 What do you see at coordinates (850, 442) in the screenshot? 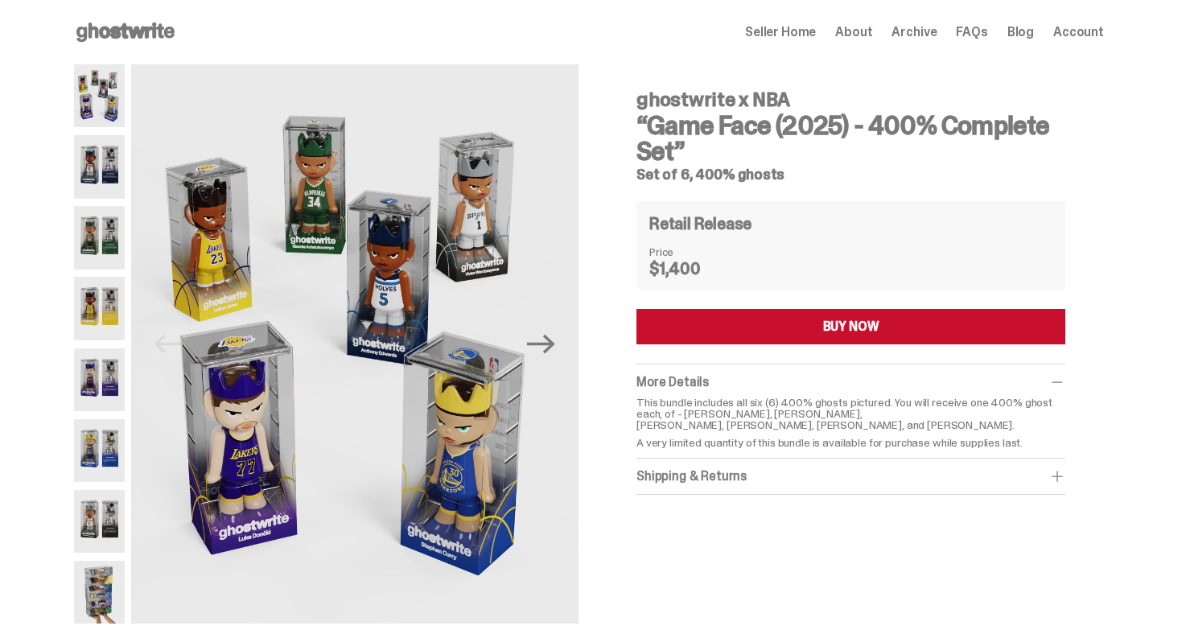
I see `p: A very limited quantity of this bundle is available for purchase while supplies last.` at bounding box center [850, 442].